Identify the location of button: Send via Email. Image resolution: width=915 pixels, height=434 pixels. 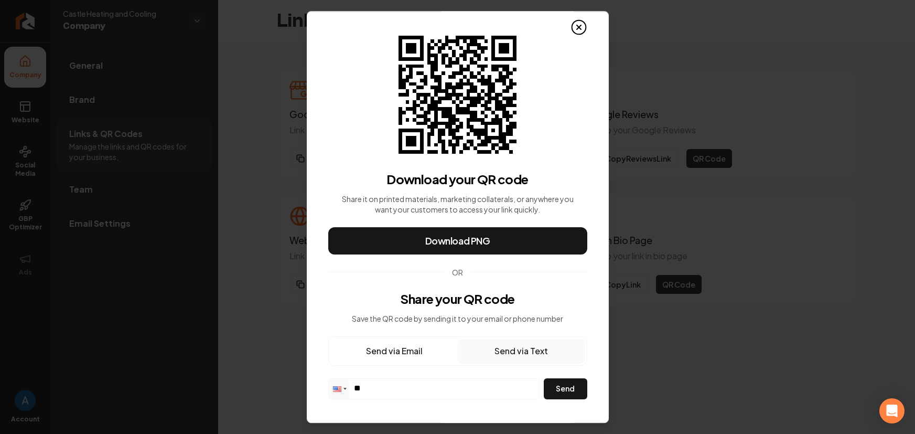
(394, 351).